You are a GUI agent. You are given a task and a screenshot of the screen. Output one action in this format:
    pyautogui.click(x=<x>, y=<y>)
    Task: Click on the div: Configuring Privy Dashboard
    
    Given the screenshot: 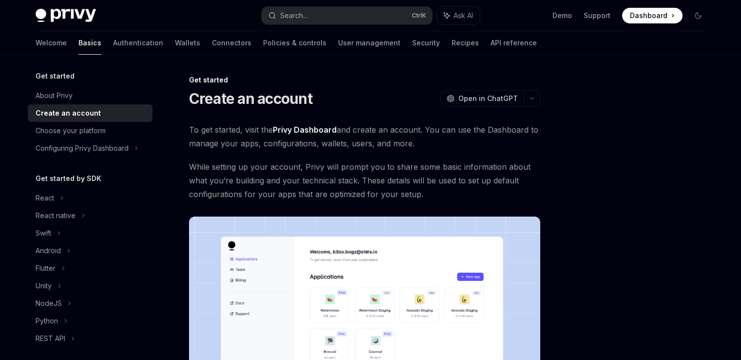 What is the action you would take?
    pyautogui.click(x=82, y=148)
    